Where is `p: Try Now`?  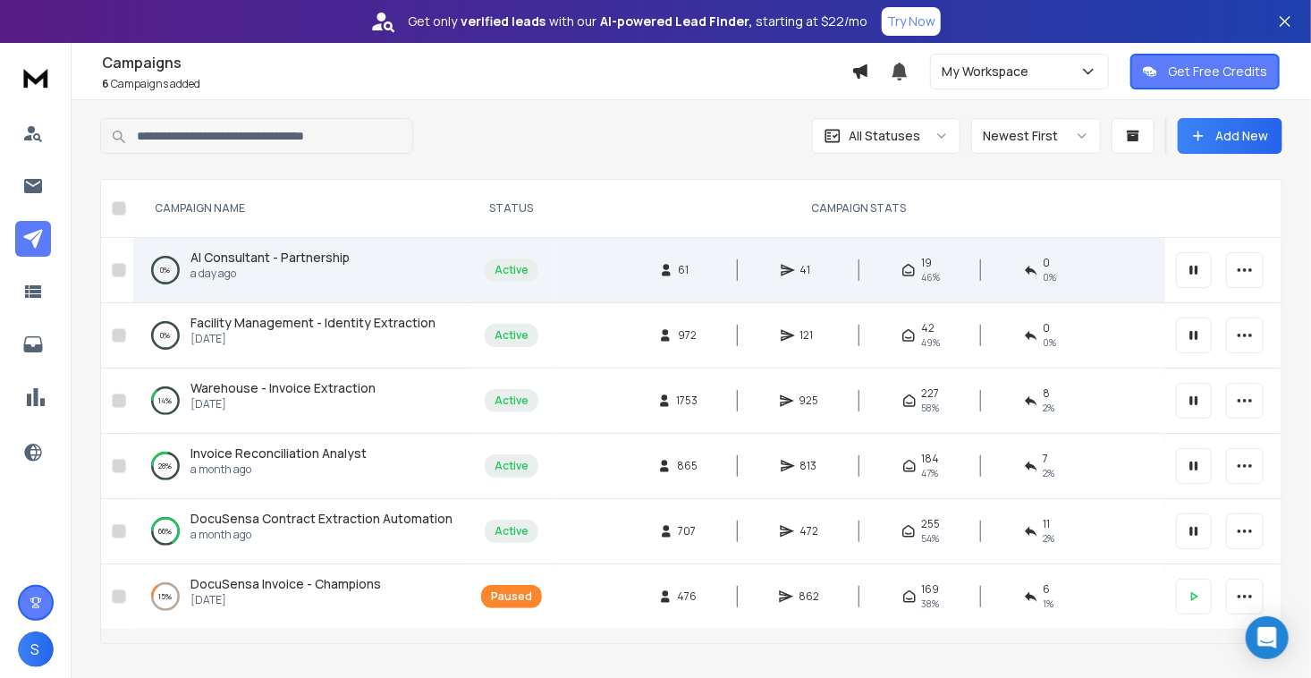
p: Try Now is located at coordinates (911, 21).